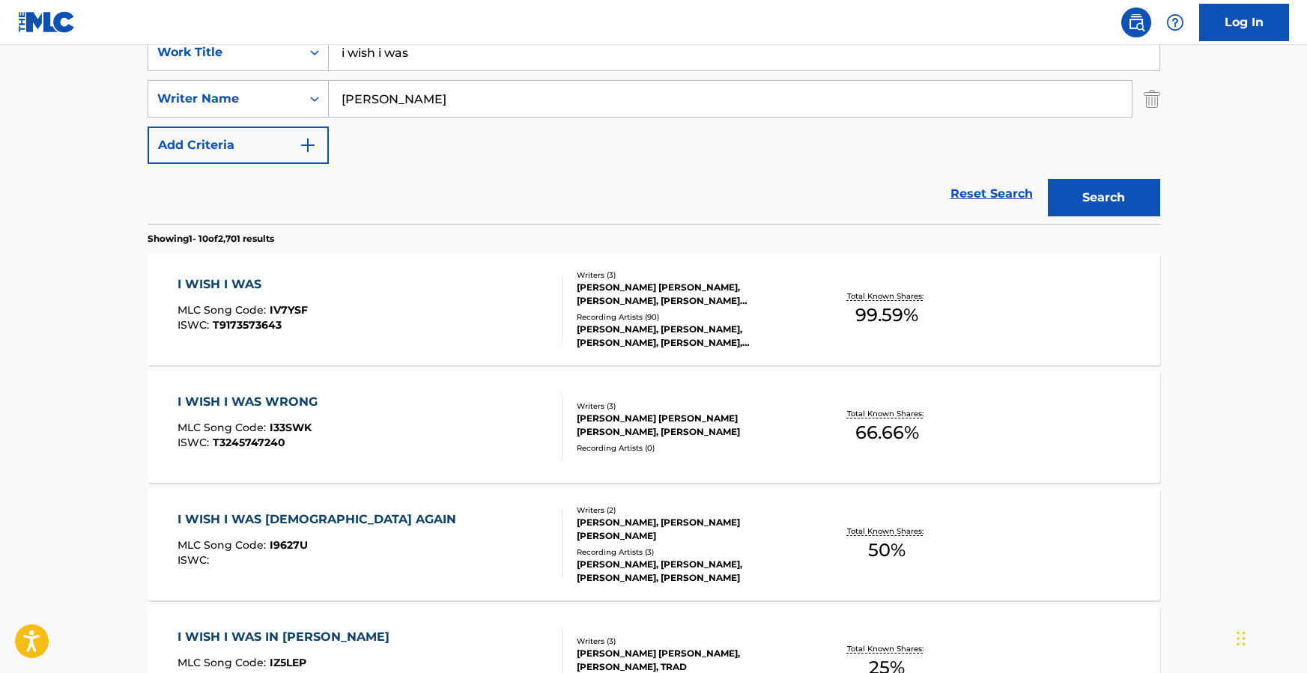 The width and height of the screenshot is (1307, 673). I want to click on span: 66.66 %, so click(887, 433).